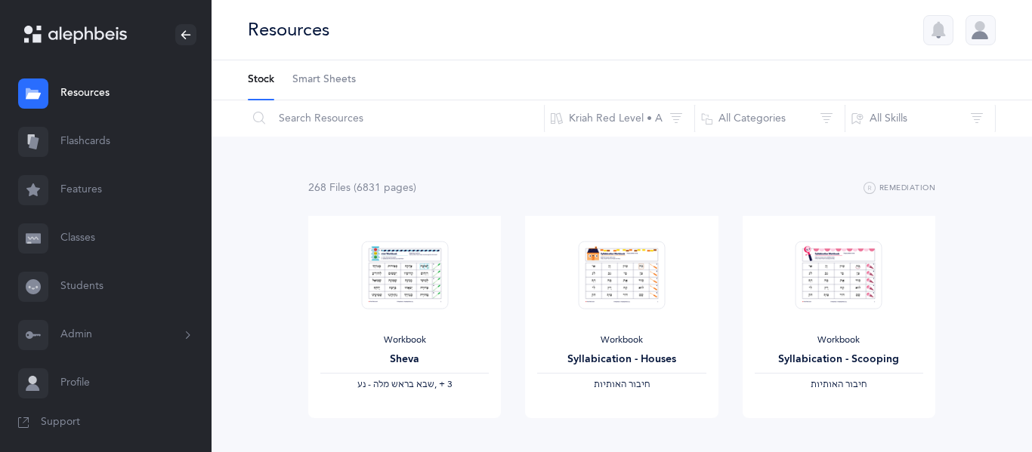 The width and height of the screenshot is (1032, 452). Describe the element at coordinates (621, 275) in the screenshot. I see `img: Syllabication-Workbook-Level-1-EN_Red_Houses_thumbnail_1741114032.png` at that location.